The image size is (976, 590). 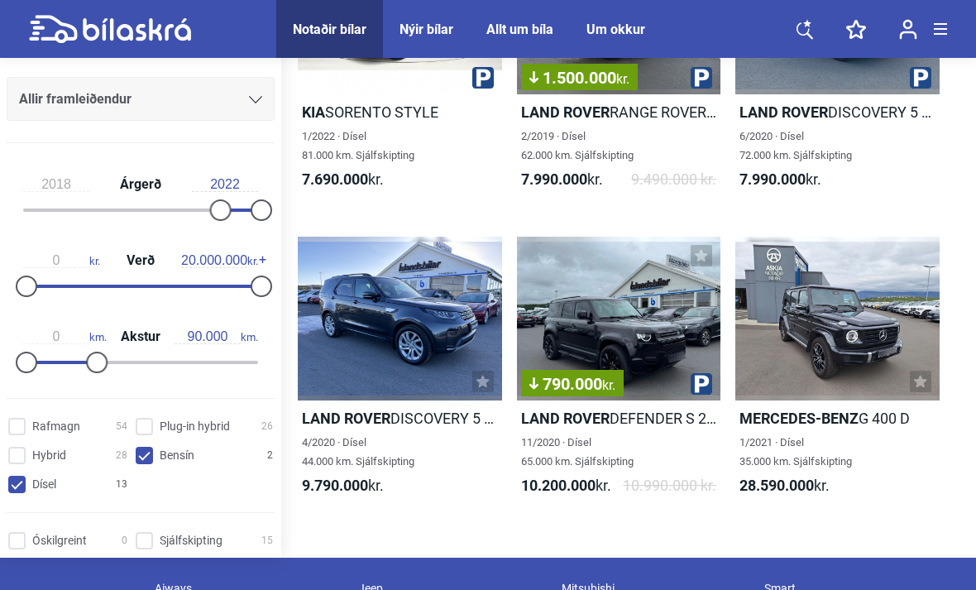 I want to click on span: 6/2020 · Dísel 72.000 km. Sjálfskipting, so click(x=796, y=146).